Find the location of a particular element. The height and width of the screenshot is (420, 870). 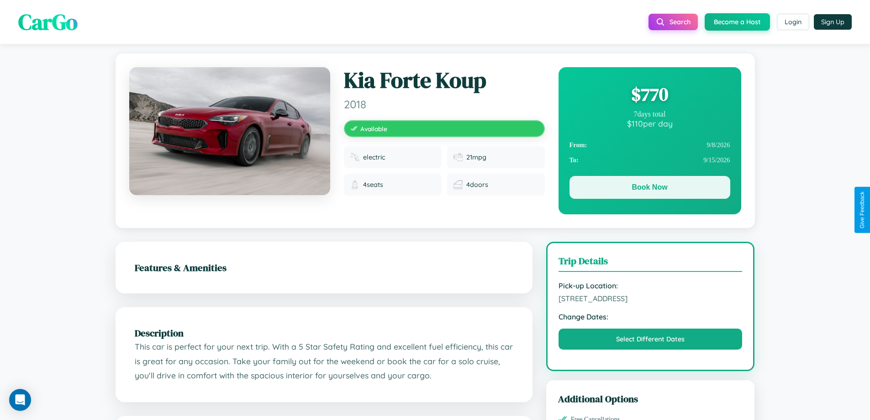

strong: Change Dates: is located at coordinates (651, 317).